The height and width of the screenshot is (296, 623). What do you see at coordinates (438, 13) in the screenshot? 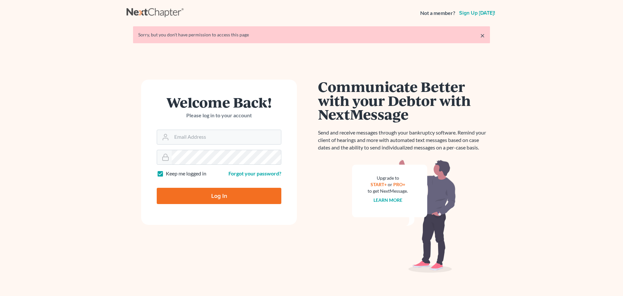
I see `strong: Not a member?` at bounding box center [438, 13].